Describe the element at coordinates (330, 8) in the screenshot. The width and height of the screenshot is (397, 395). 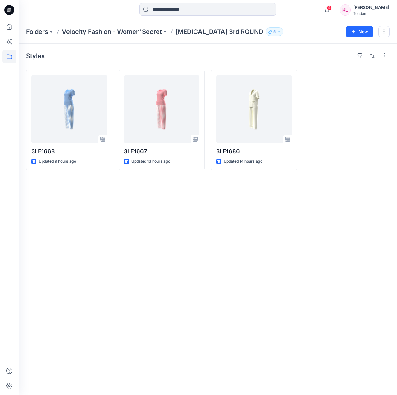
I see `span: 4` at that location.